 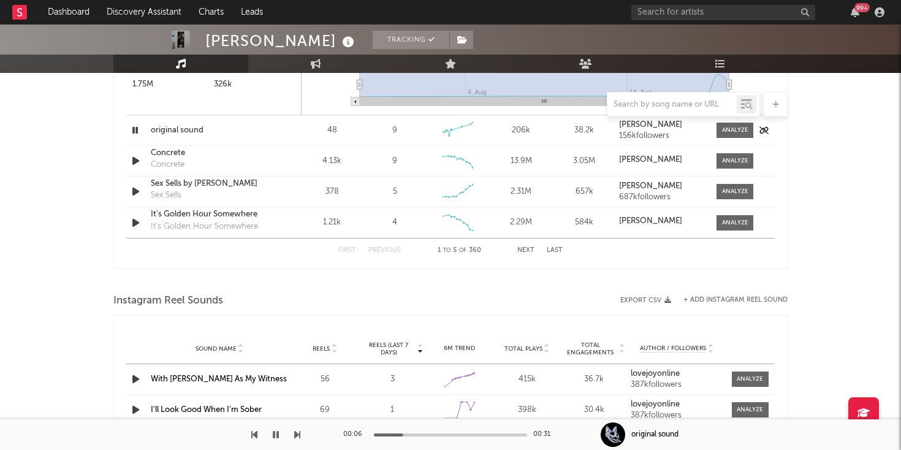 I want to click on a: original sound, so click(x=215, y=131).